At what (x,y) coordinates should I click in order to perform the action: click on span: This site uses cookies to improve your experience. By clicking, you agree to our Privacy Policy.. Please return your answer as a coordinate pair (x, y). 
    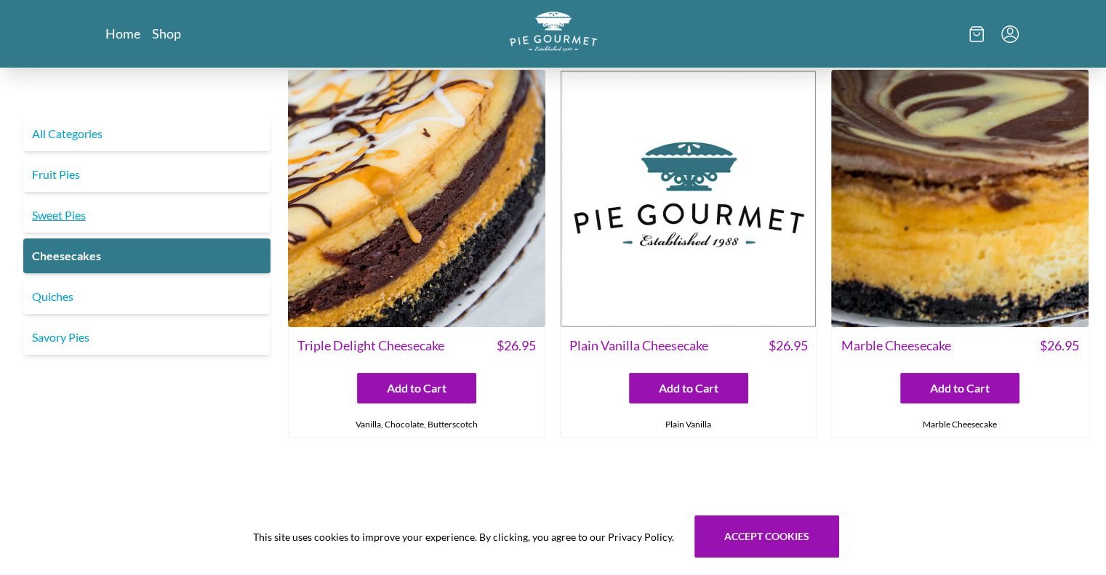
    Looking at the image, I should click on (463, 537).